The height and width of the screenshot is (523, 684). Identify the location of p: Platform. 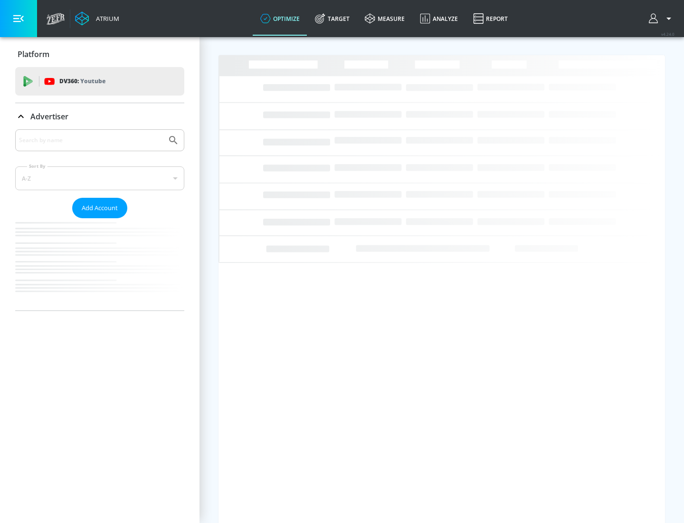
(33, 54).